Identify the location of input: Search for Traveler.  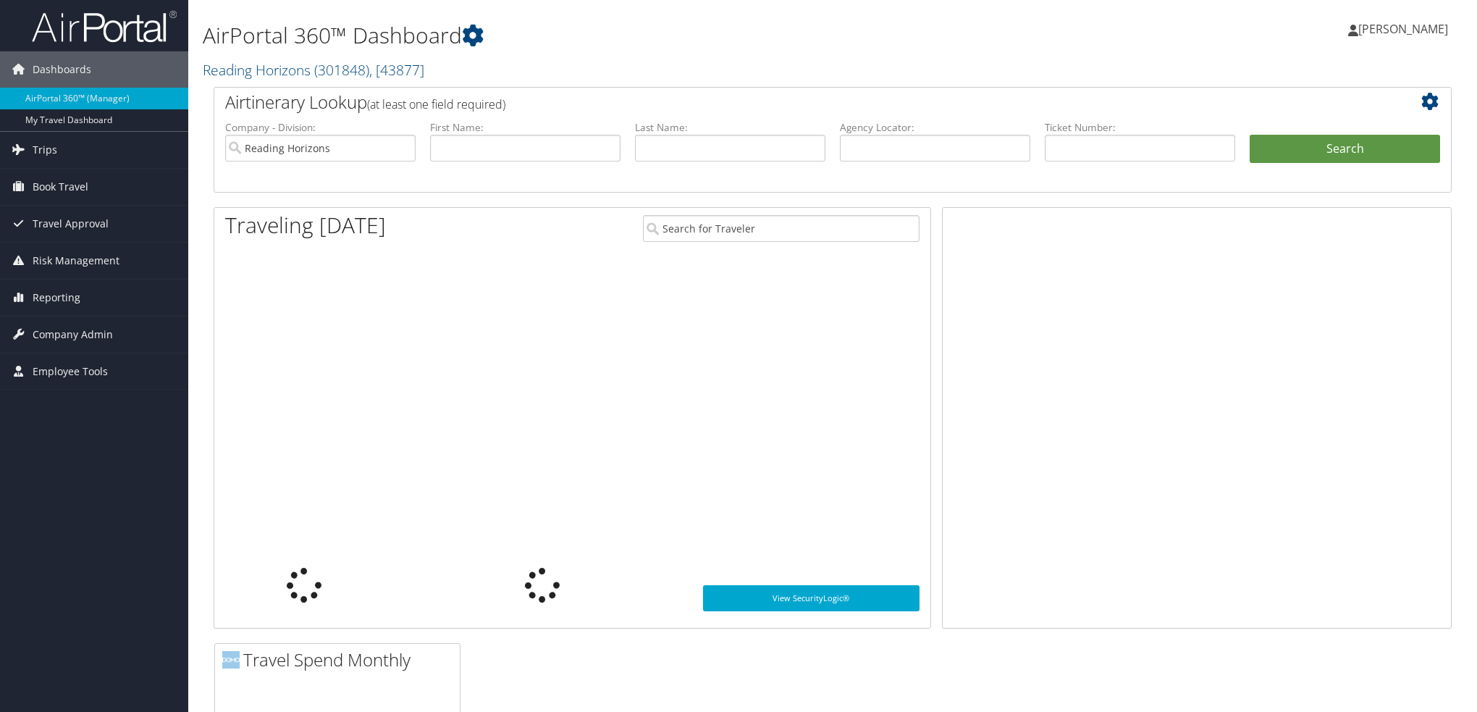
(781, 228).